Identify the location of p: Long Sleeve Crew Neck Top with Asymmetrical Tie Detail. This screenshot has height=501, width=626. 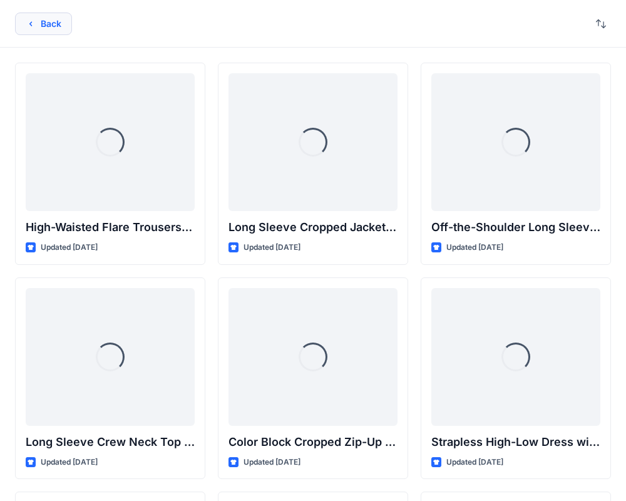
(110, 442).